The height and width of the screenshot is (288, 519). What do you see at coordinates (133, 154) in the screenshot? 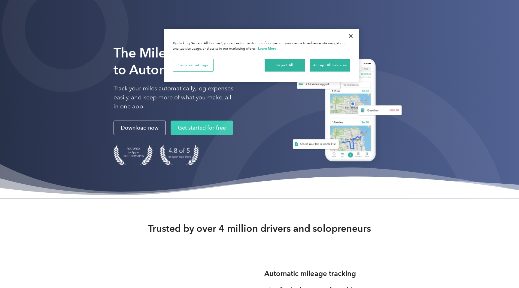
I see `img: Badge for Featured by Apple Best New Apps` at bounding box center [133, 154].